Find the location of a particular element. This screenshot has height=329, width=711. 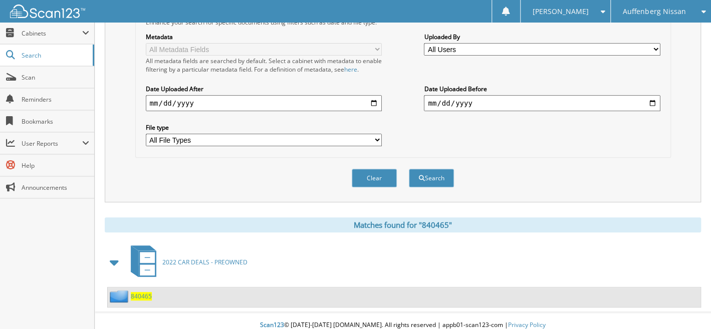

label: Date Uploaded After is located at coordinates (264, 89).